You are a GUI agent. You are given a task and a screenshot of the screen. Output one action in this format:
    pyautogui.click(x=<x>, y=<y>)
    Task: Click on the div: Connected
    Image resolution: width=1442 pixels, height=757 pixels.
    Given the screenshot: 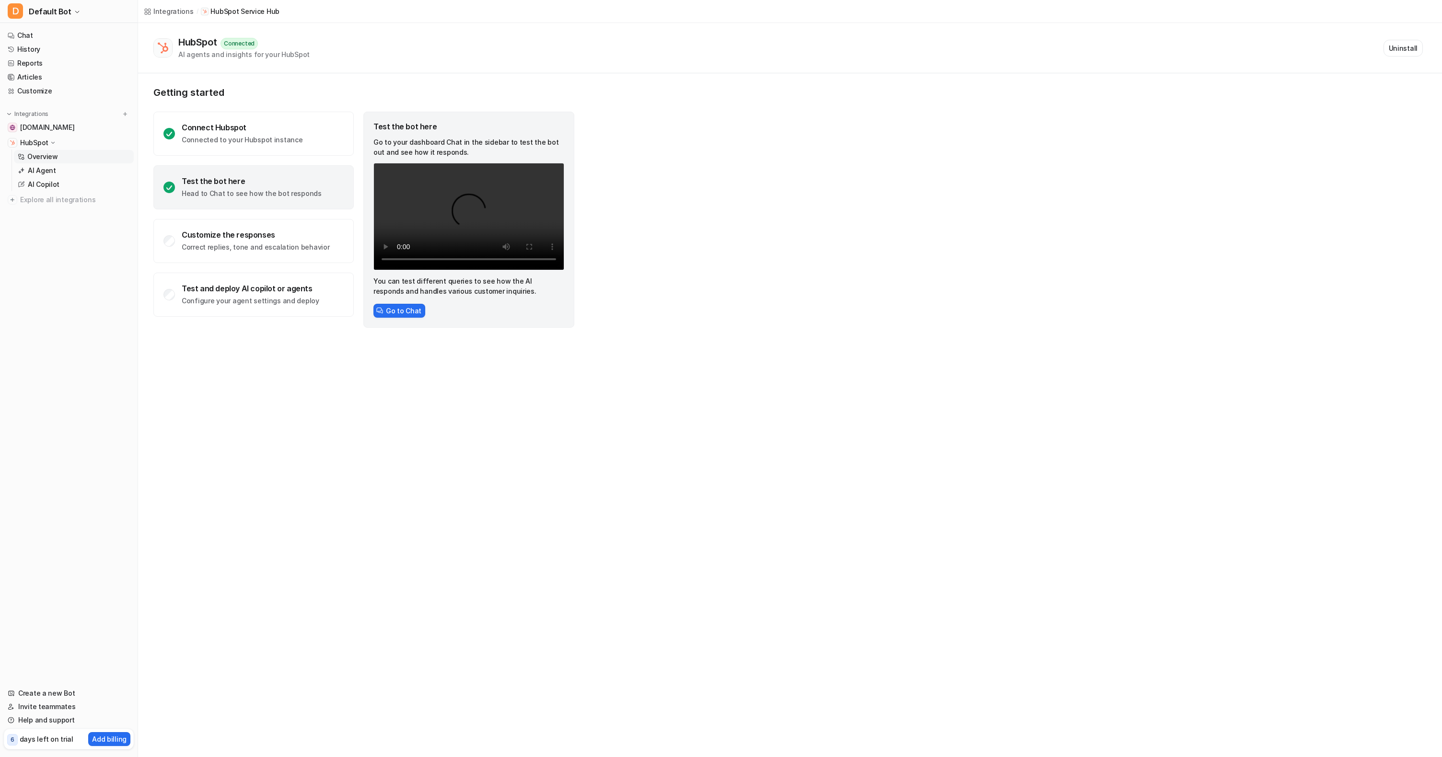 What is the action you would take?
    pyautogui.click(x=239, y=44)
    